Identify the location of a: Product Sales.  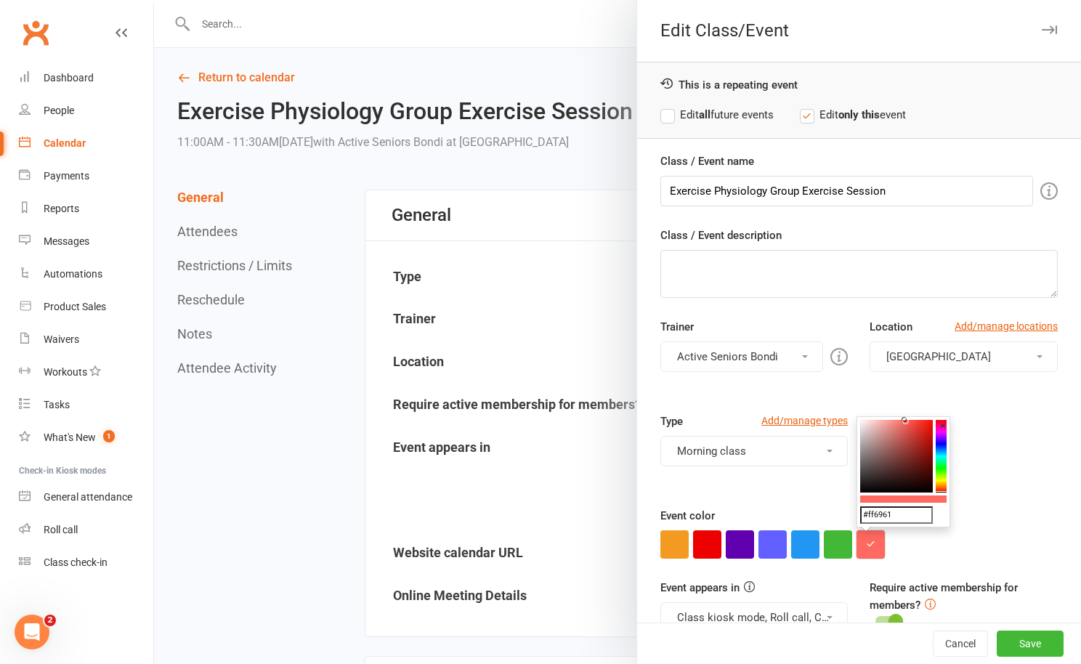
(86, 307).